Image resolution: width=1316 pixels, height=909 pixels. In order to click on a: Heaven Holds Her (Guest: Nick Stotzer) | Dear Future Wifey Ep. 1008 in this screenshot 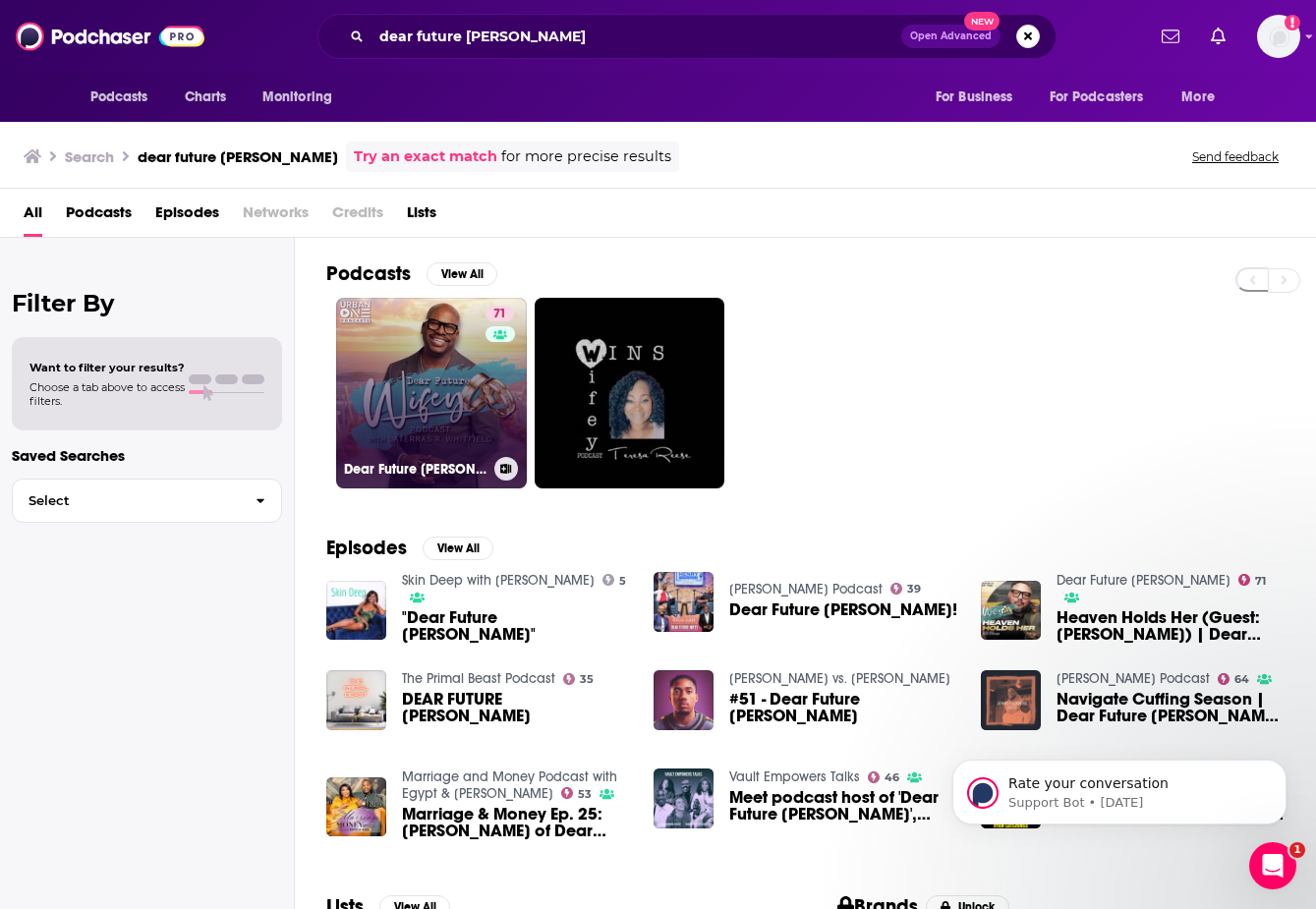, I will do `click(1171, 626)`.